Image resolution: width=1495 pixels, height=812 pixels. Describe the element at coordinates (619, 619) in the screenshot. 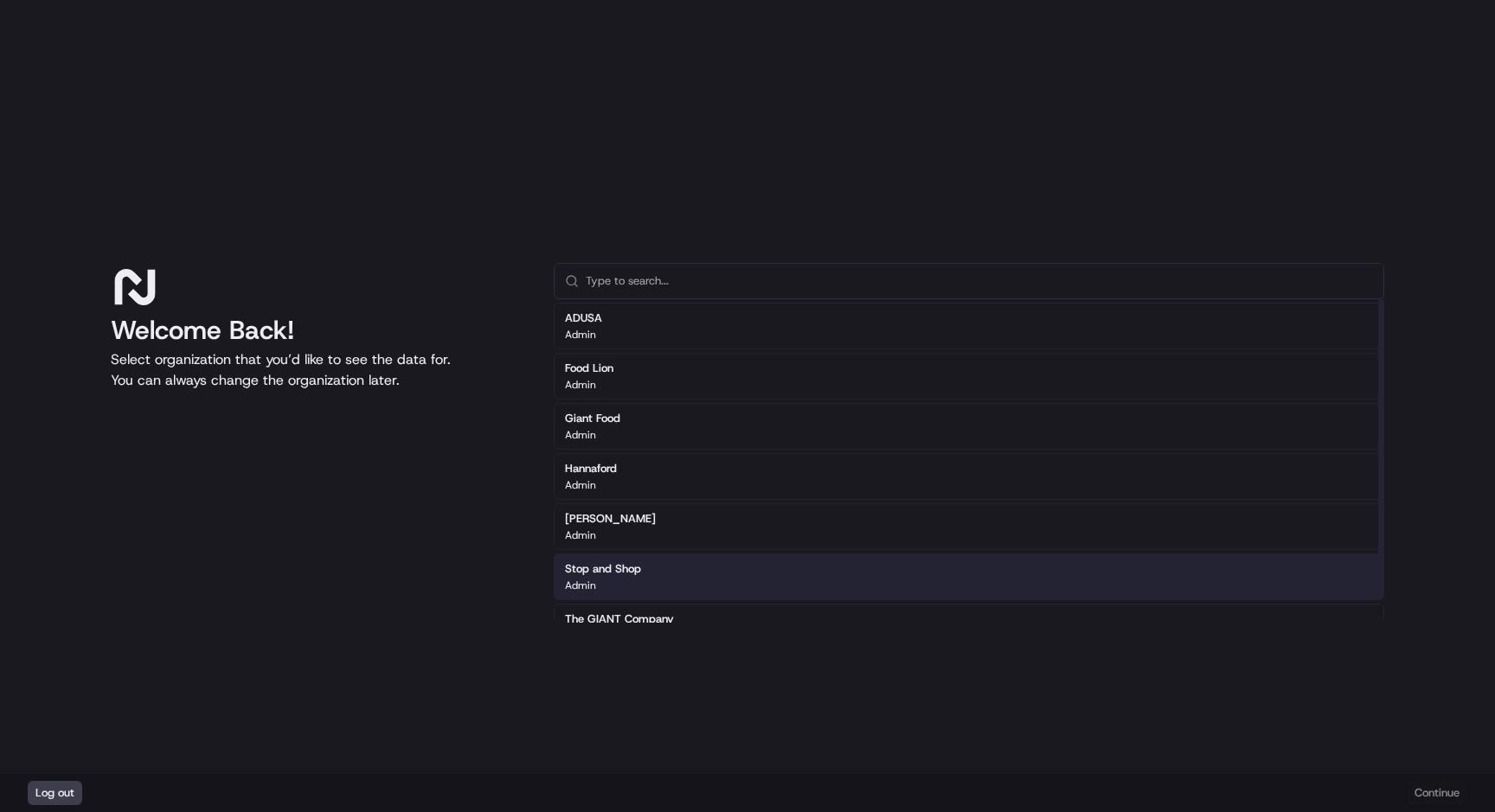

I see `h2: The GIANT Company` at that location.